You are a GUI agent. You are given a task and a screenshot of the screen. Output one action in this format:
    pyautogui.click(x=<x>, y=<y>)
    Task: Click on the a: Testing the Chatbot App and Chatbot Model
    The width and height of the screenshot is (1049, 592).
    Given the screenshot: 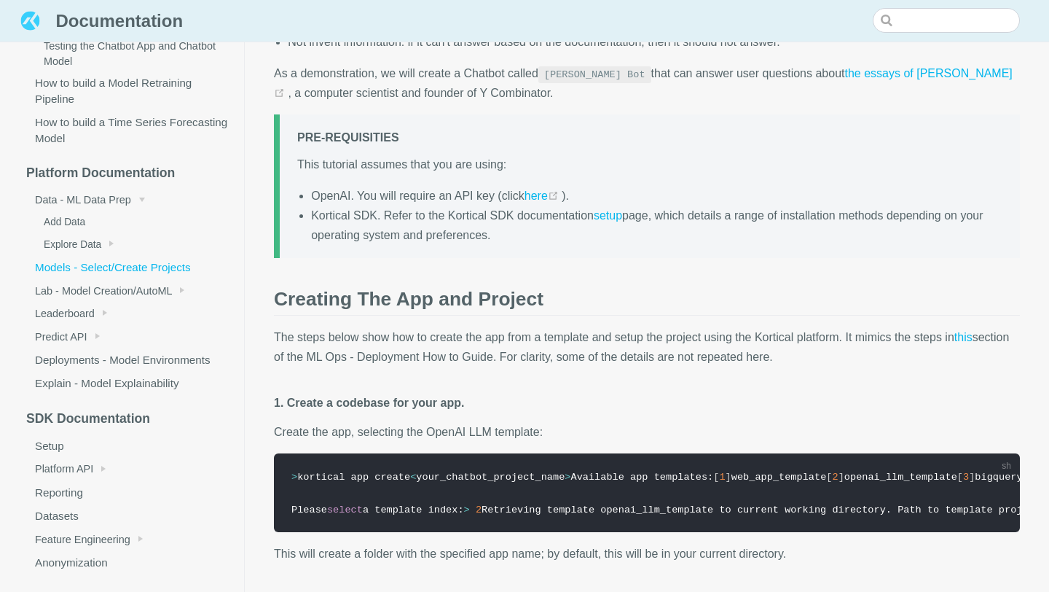 What is the action you would take?
    pyautogui.click(x=132, y=53)
    